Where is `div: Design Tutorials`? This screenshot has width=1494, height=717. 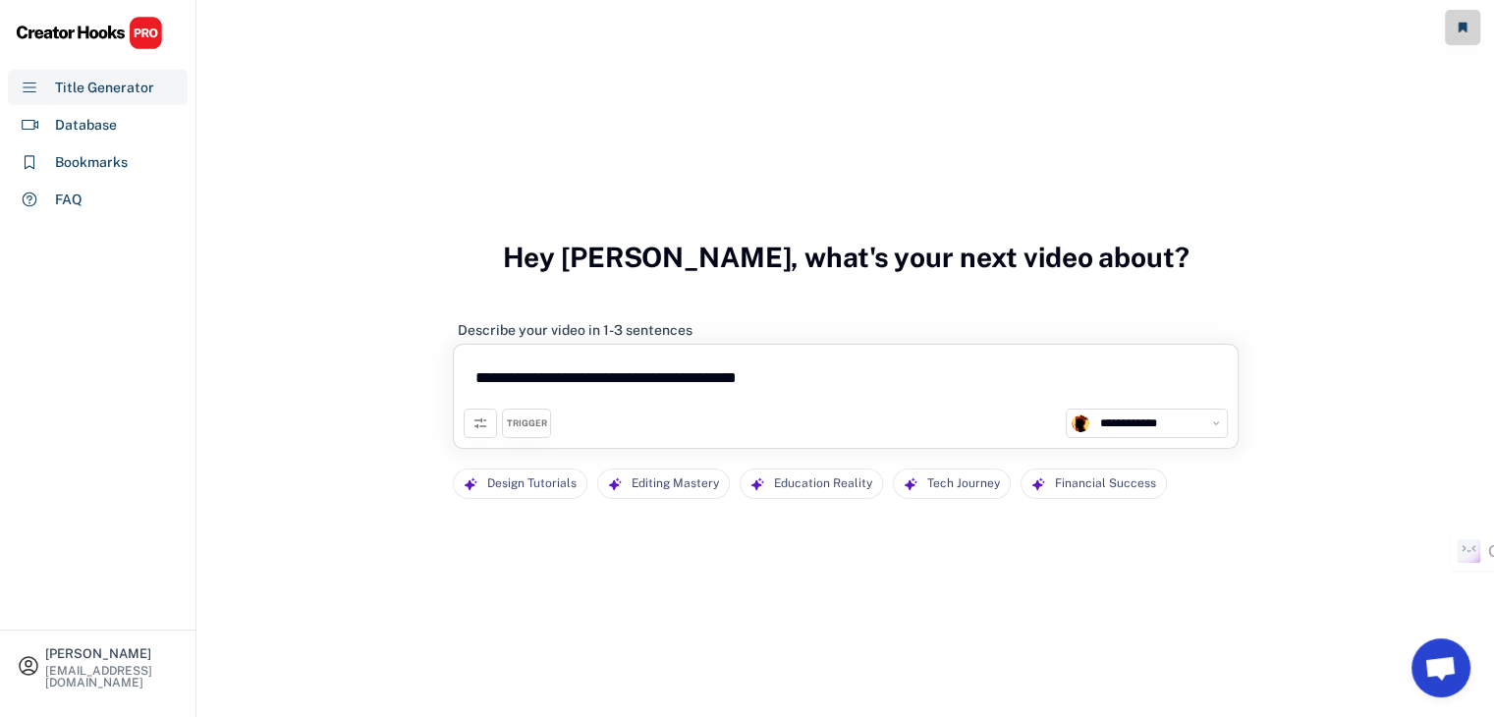
div: Design Tutorials is located at coordinates (531, 483).